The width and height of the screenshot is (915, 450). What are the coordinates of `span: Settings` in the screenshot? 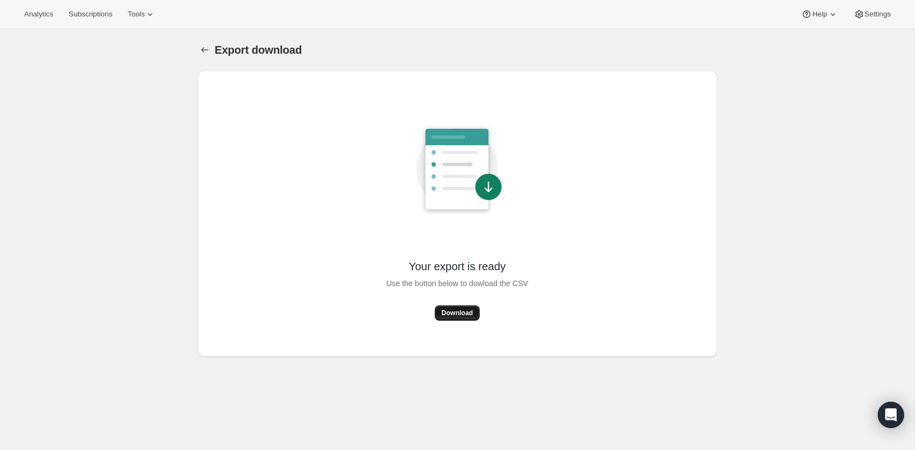 It's located at (878, 14).